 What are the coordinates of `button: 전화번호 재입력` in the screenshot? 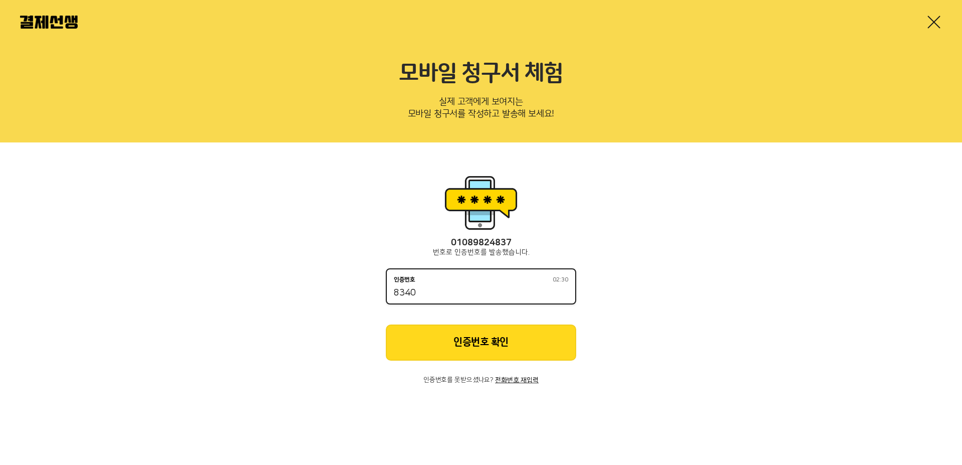 It's located at (517, 380).